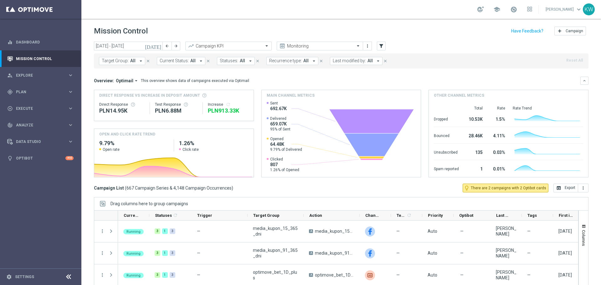  Describe the element at coordinates (286, 144) in the screenshot. I see `span: 64.48K` at that location.